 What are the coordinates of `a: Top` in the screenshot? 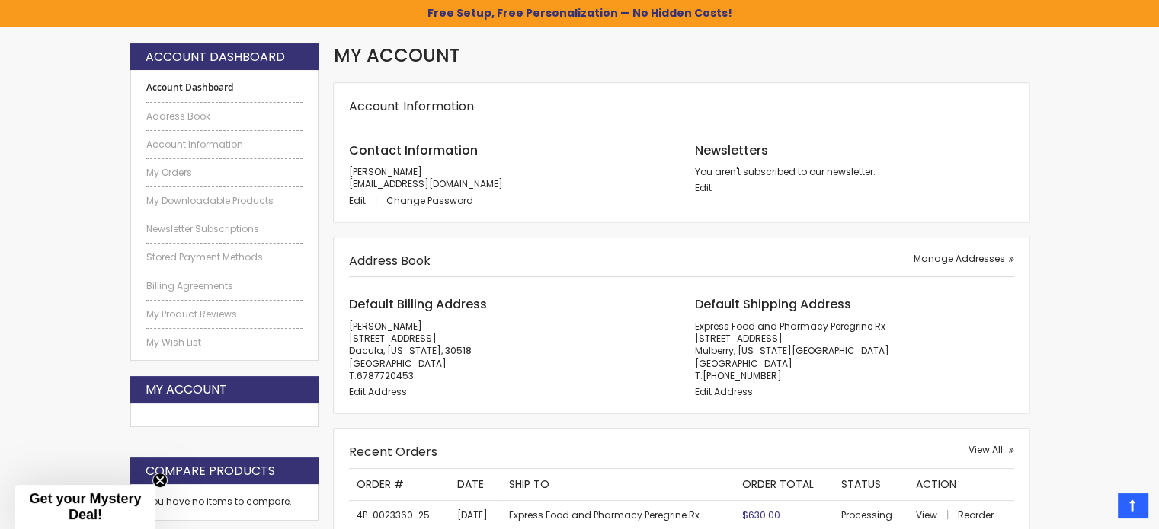 It's located at (1132, 506).